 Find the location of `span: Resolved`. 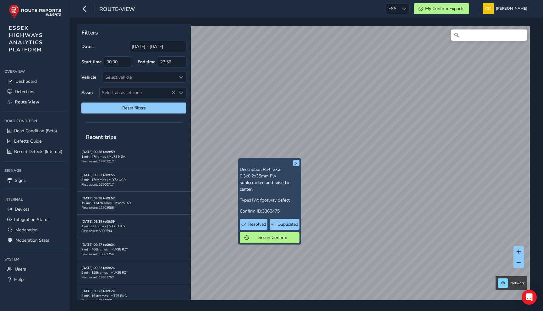

span: Resolved is located at coordinates (257, 225).